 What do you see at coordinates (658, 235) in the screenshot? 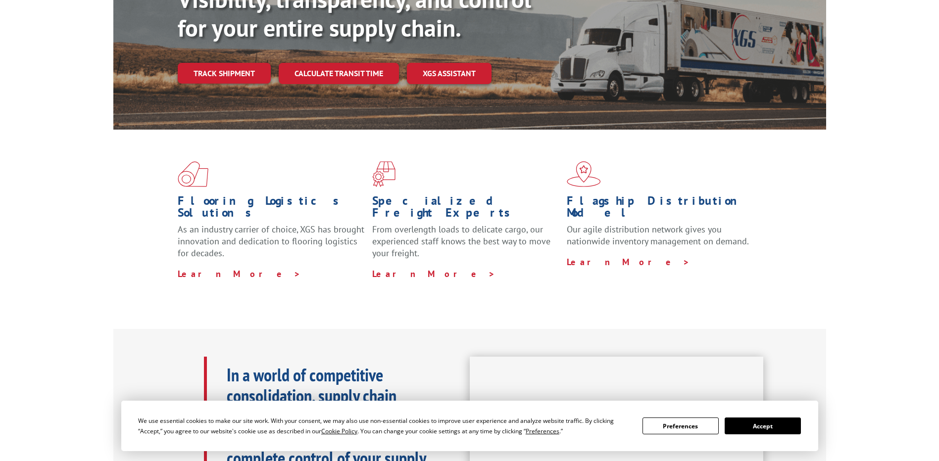
I see `span: Our agile distribution network gives you nationwide inventory management on demand.` at bounding box center [658, 235].